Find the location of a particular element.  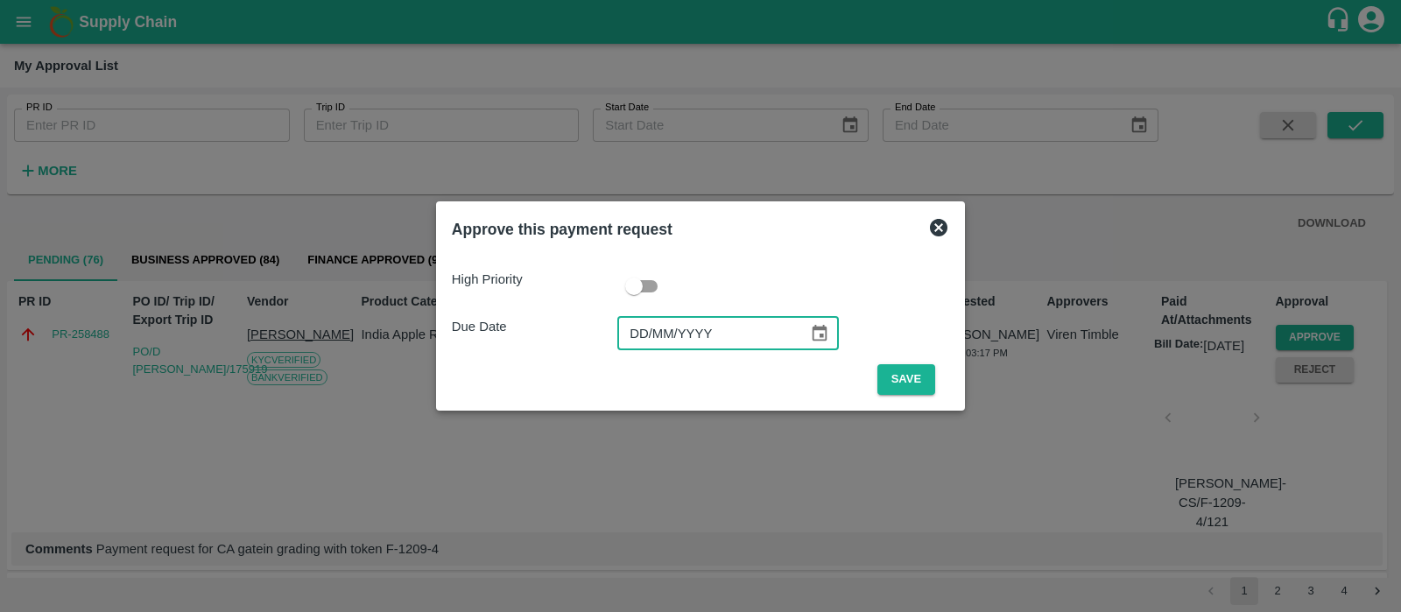

input: Due Date is located at coordinates (707, 334).